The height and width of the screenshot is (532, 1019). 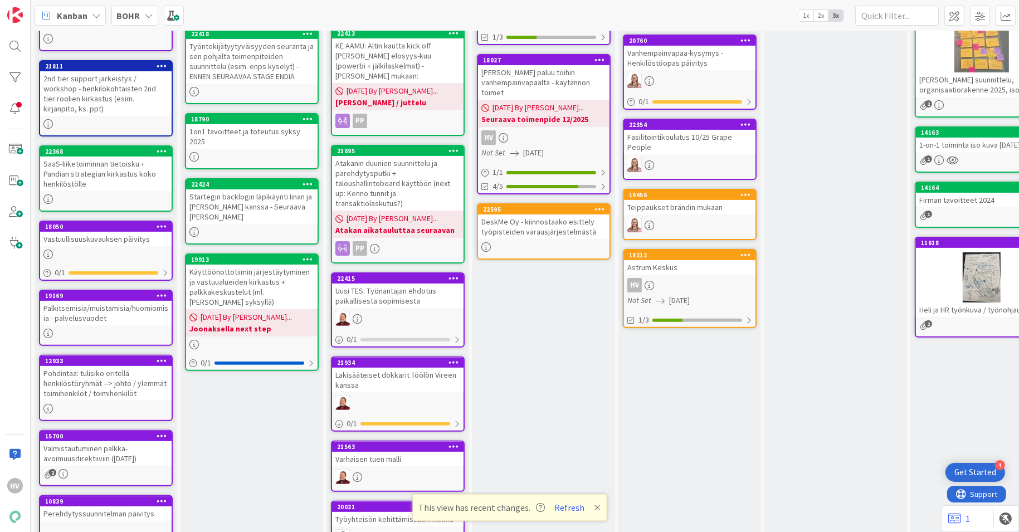 What do you see at coordinates (15, 486) in the screenshot?
I see `div: HV` at bounding box center [15, 486].